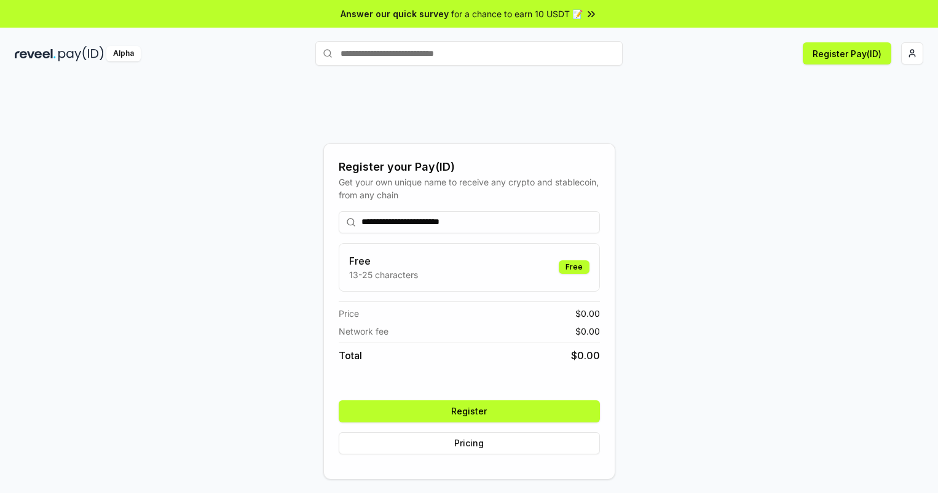 This screenshot has height=493, width=938. What do you see at coordinates (469, 444) in the screenshot?
I see `button: Pricing` at bounding box center [469, 444].